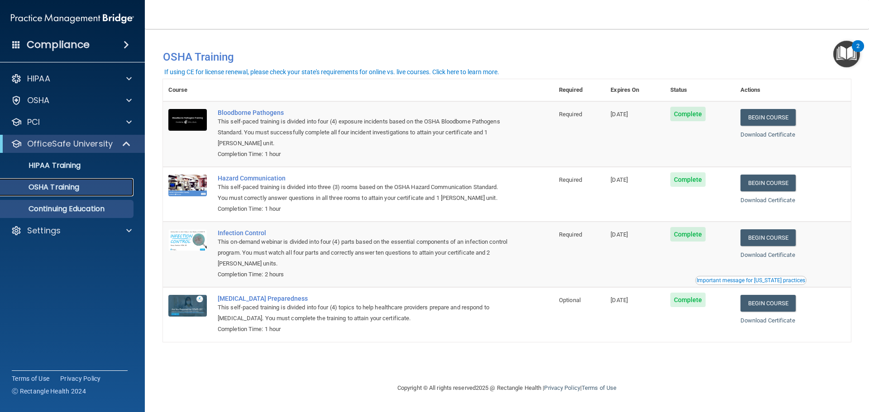 This screenshot has width=869, height=412. Describe the element at coordinates (71, 100) in the screenshot. I see `a: OSHA` at that location.